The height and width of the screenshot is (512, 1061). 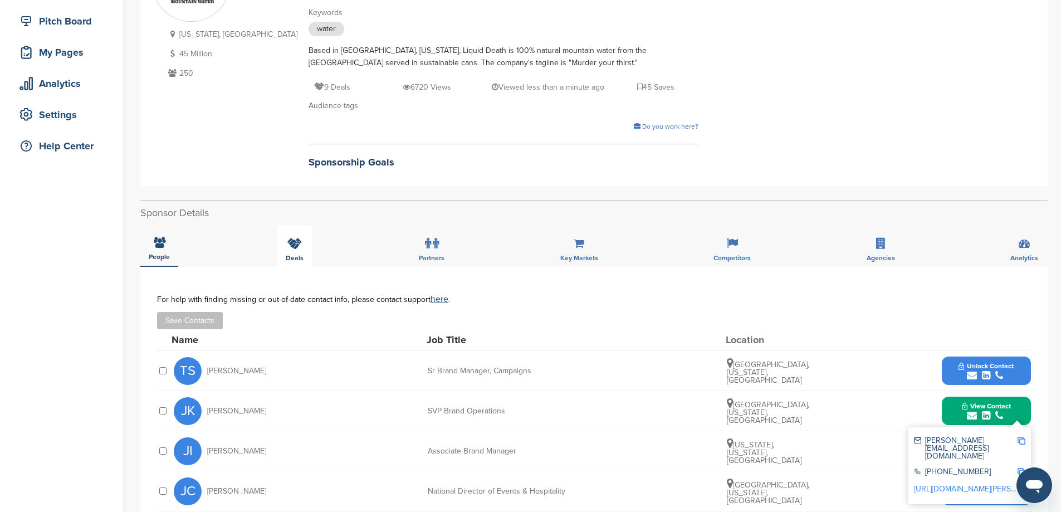 What do you see at coordinates (231, 73) in the screenshot?
I see `p: 250` at bounding box center [231, 73].